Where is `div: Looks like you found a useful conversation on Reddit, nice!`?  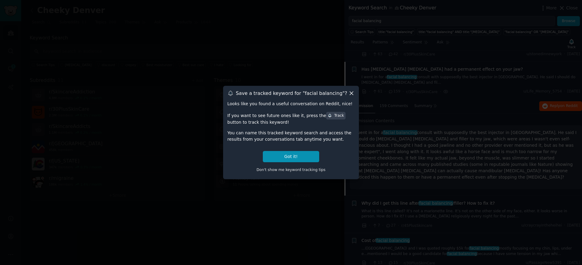 div: Looks like you found a useful conversation on Reddit, nice! is located at coordinates (291, 104).